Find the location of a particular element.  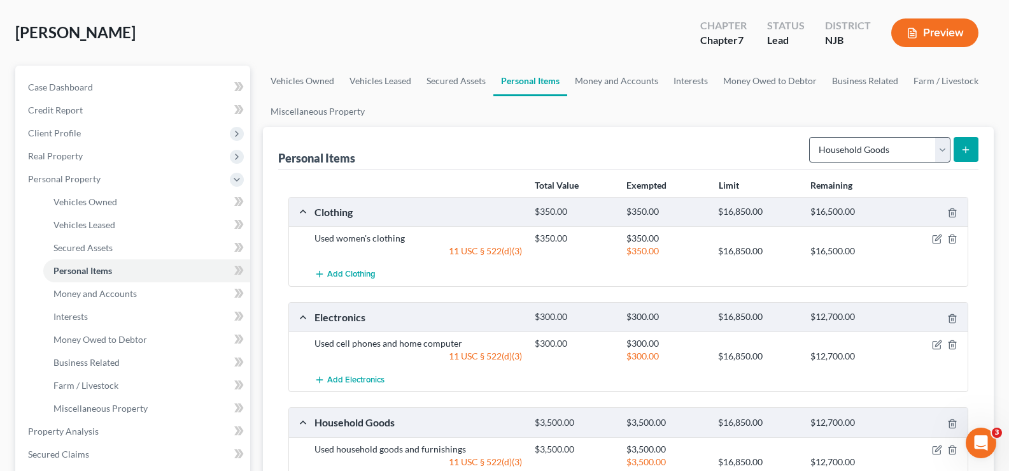

span: 3 is located at coordinates (997, 432).